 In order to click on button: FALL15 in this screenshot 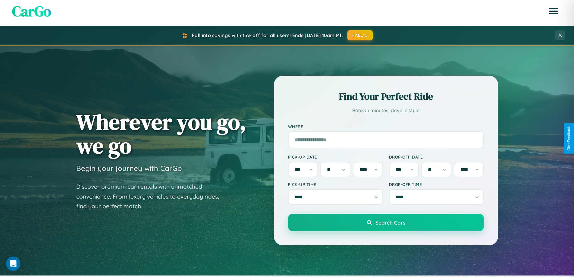, I will do `click(360, 35)`.